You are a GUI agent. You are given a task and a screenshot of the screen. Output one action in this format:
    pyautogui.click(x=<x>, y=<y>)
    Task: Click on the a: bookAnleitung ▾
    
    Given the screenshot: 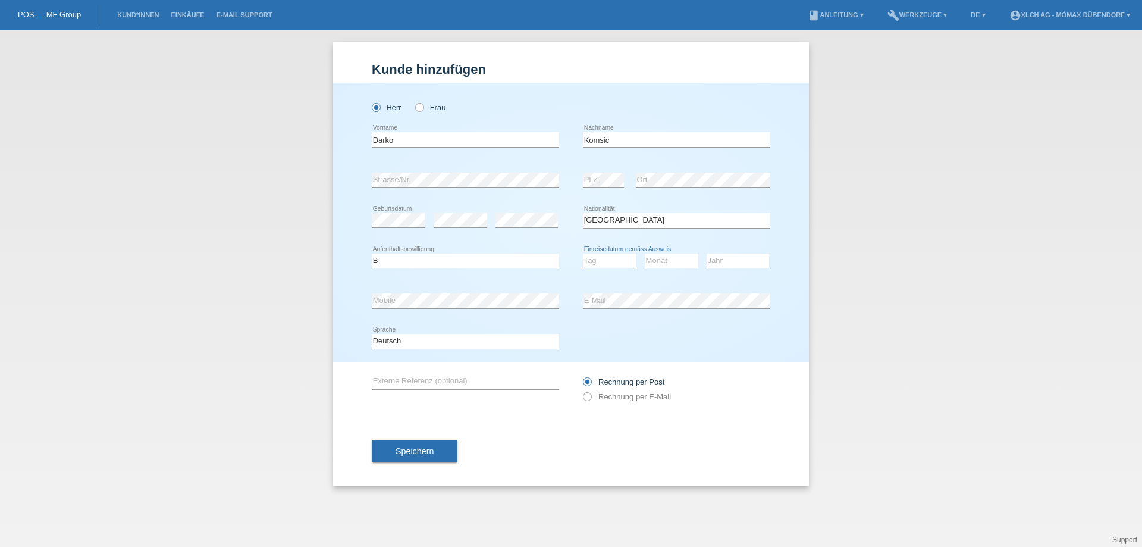 What is the action you would take?
    pyautogui.click(x=835, y=15)
    